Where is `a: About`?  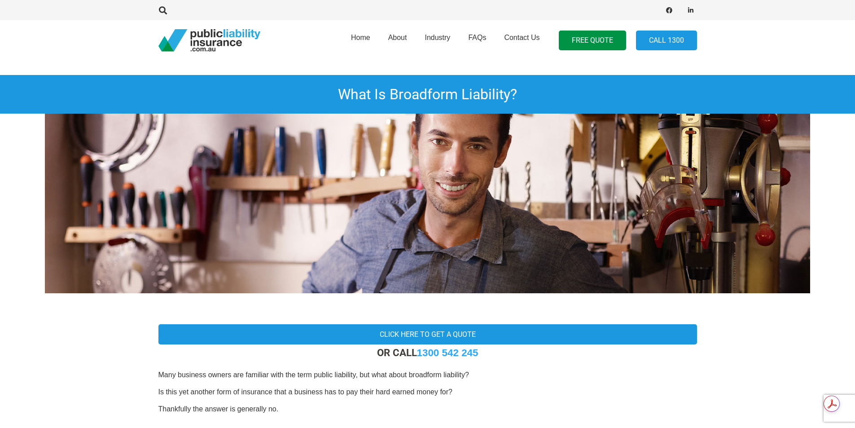
a: About is located at coordinates (398, 40).